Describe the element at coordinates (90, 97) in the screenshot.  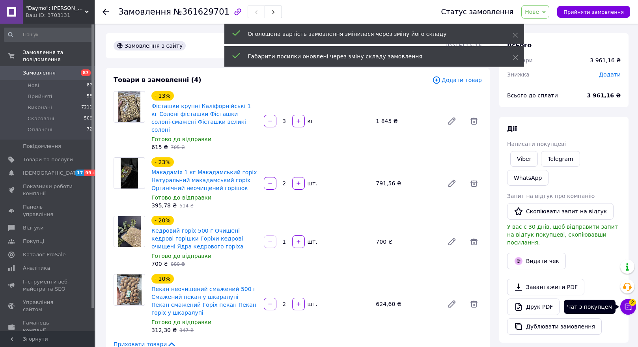
I see `span: 58` at that location.